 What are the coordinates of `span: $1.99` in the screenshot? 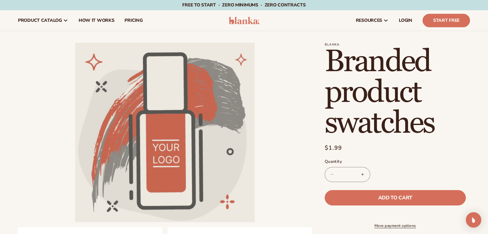 It's located at (333, 148).